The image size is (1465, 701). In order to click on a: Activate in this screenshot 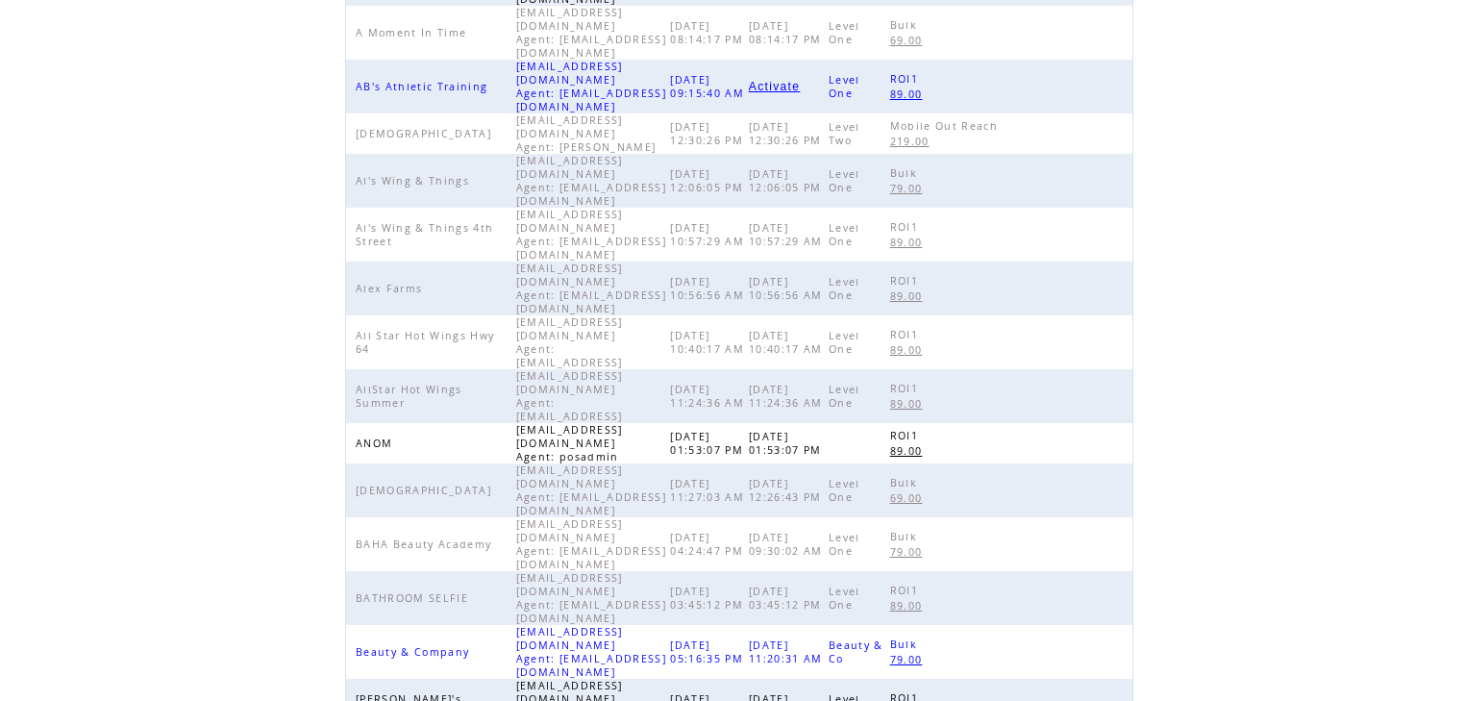, I will do `click(774, 87)`.